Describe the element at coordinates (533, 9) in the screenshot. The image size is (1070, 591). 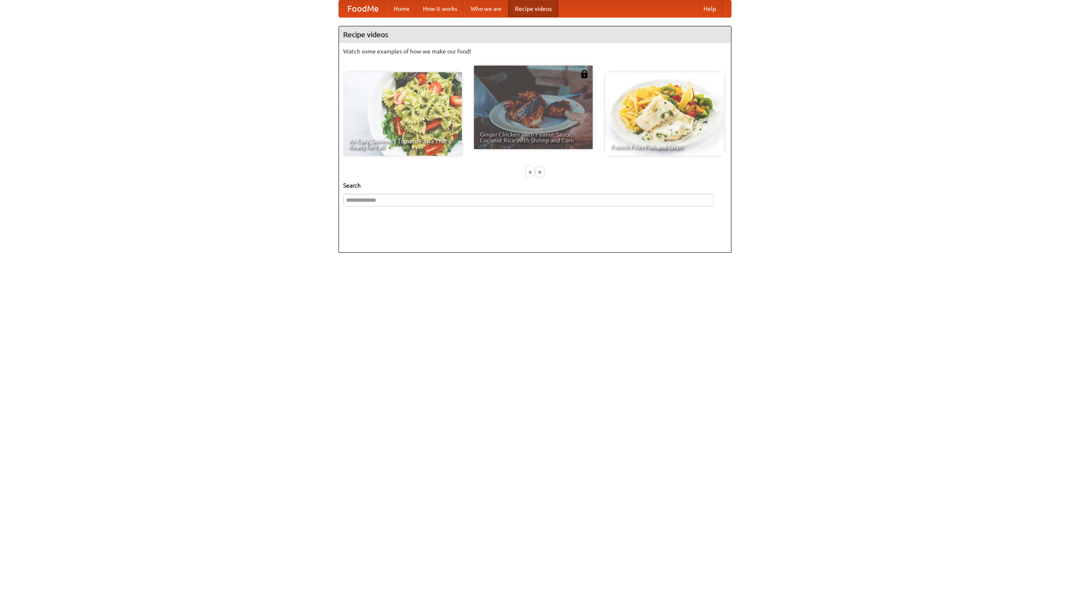
I see `a: Recipe videos` at that location.